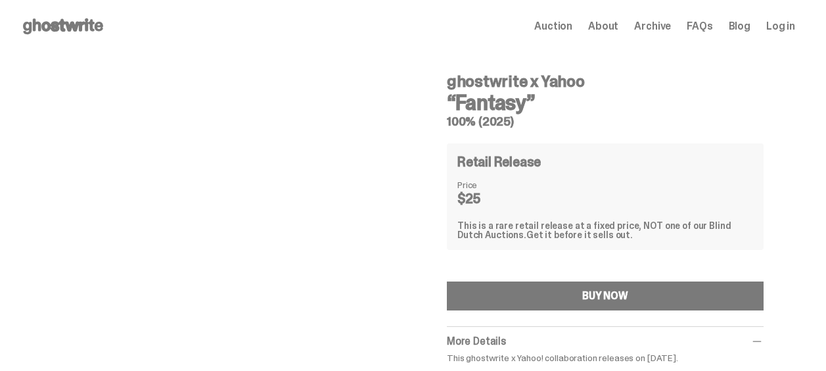 The image size is (826, 371). What do you see at coordinates (490, 198) in the screenshot?
I see `dd: $25` at bounding box center [490, 198].